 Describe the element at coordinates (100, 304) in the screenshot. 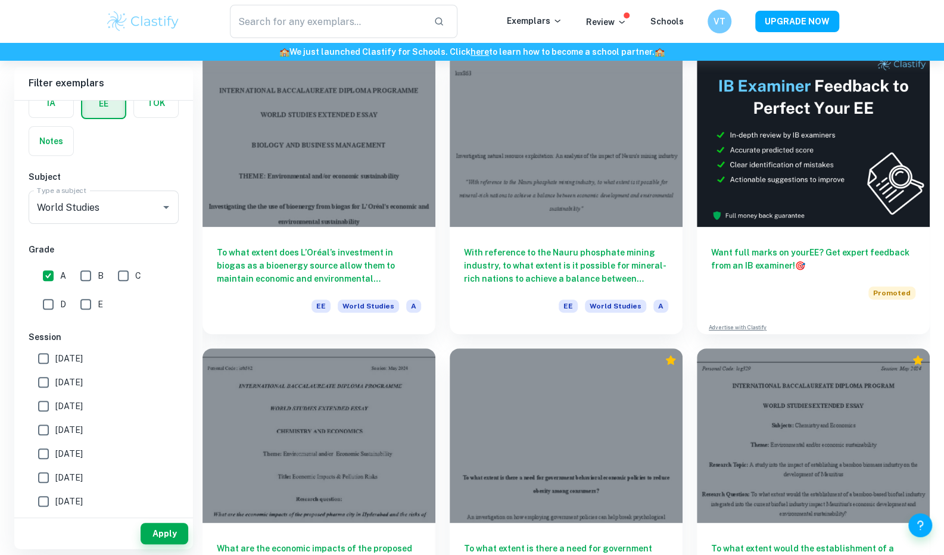

I see `span: E` at that location.